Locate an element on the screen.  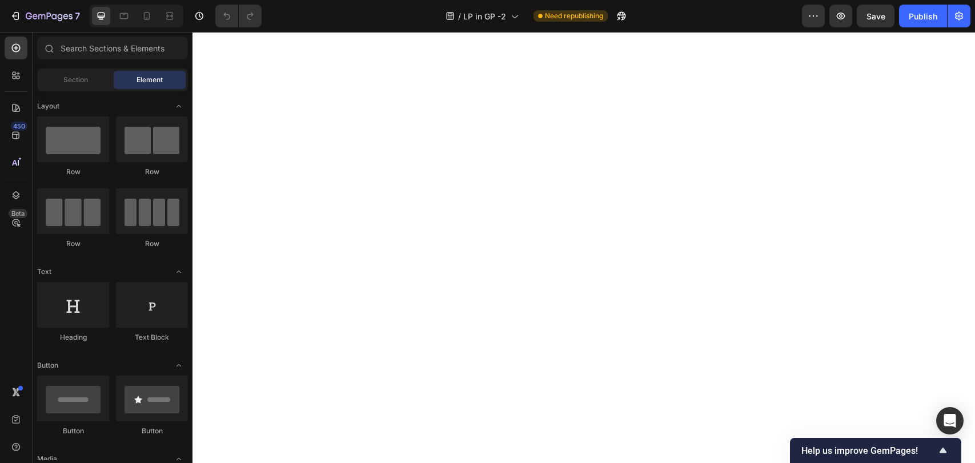
span: Text is located at coordinates (44, 272).